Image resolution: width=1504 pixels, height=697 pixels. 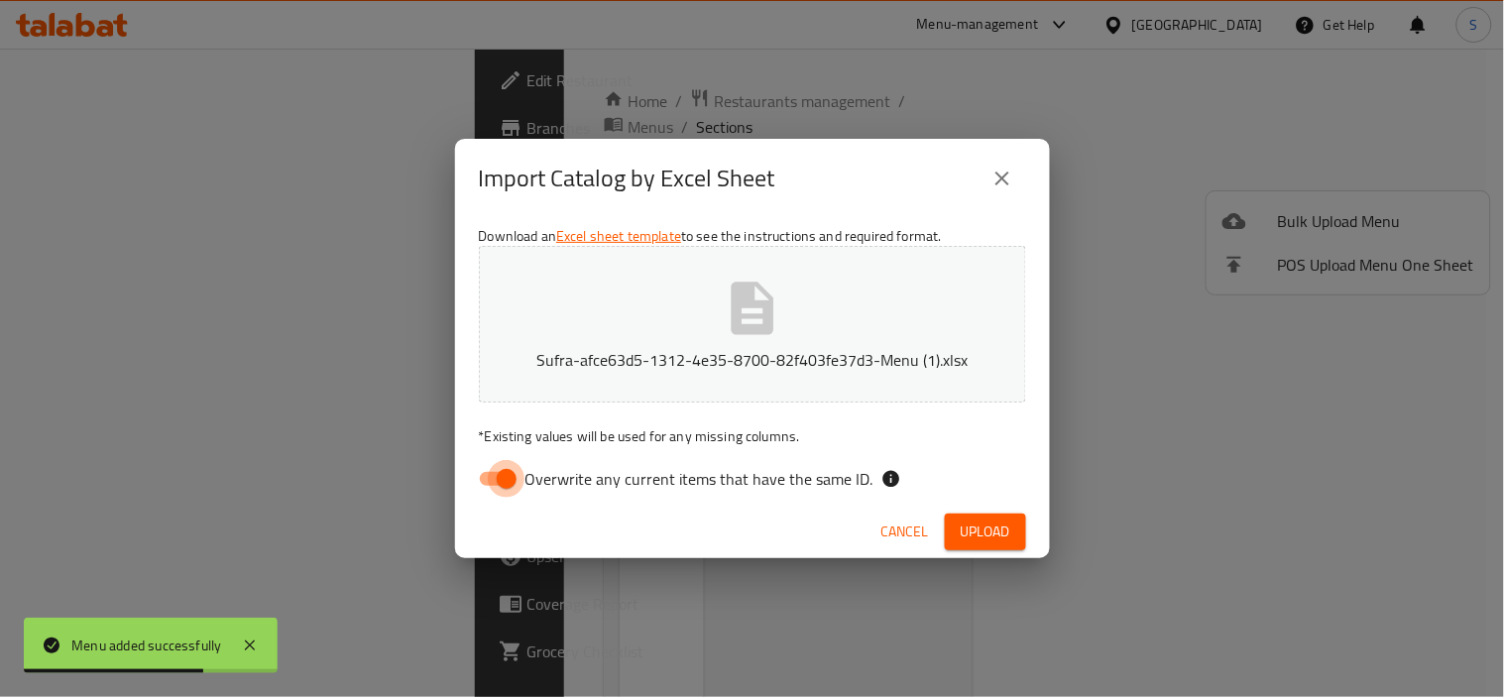 What do you see at coordinates (619, 236) in the screenshot?
I see `a: Excel sheet template` at bounding box center [619, 236].